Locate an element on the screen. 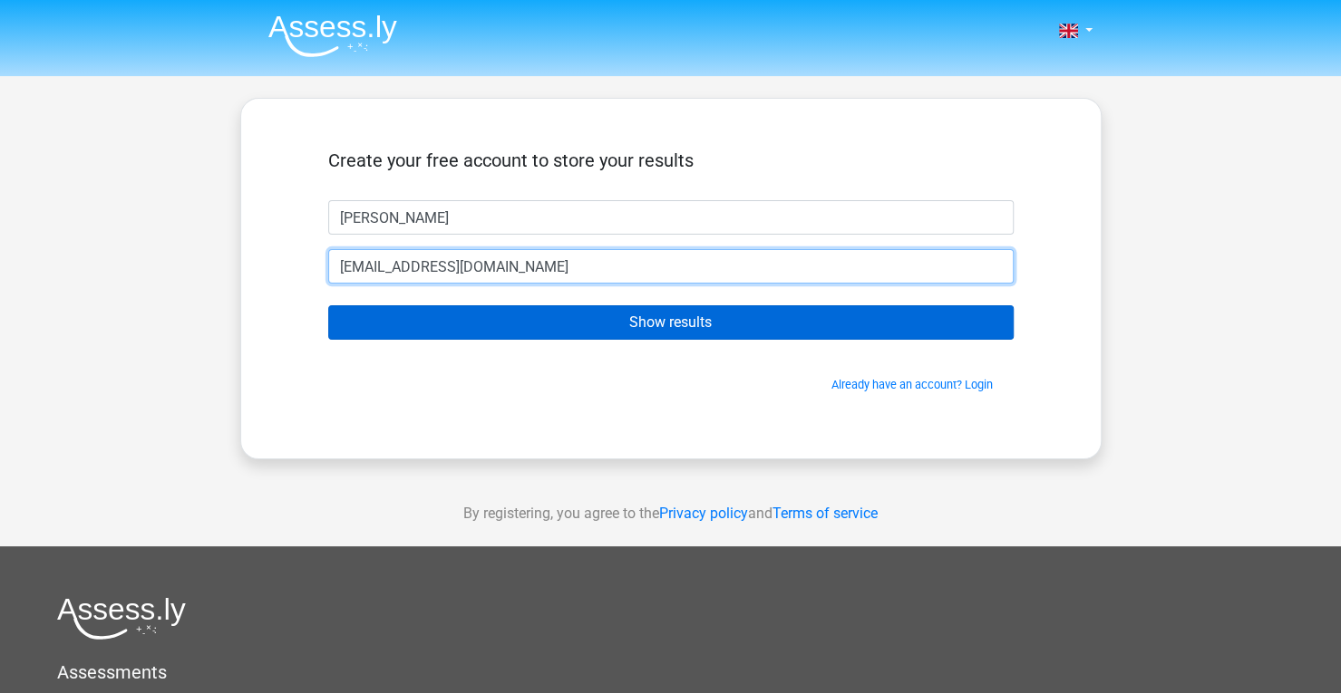  img: Assessly is located at coordinates (333, 35).